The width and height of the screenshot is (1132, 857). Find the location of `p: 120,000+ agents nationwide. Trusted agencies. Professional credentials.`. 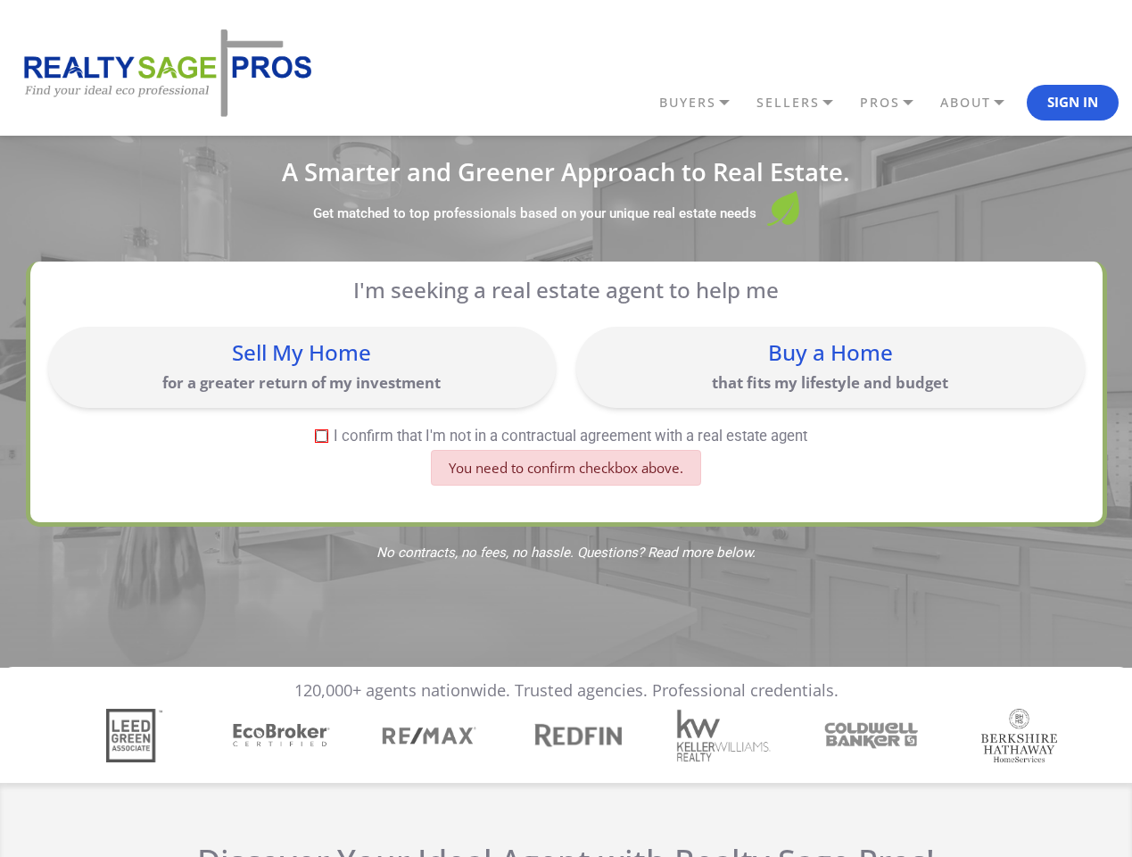

p: 120,000+ agents nationwide. Trusted agencies. Professional credentials. is located at coordinates (567, 691).